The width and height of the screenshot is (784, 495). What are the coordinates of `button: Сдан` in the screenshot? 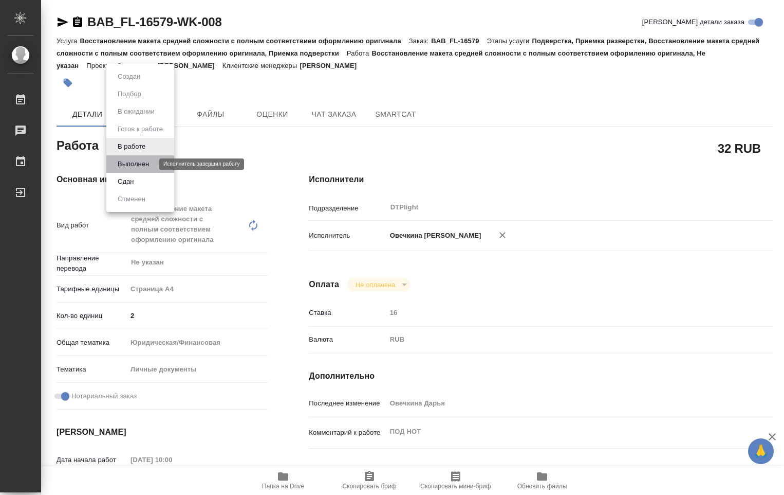 It's located at (125, 181).